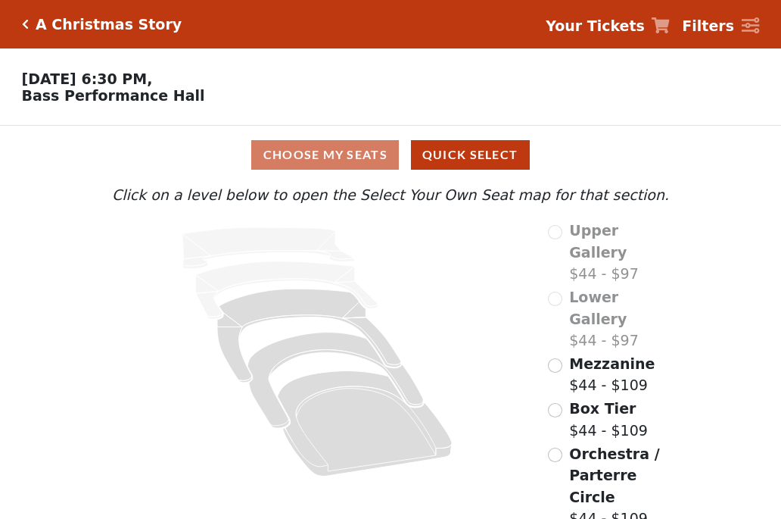 The width and height of the screenshot is (781, 519). What do you see at coordinates (391, 195) in the screenshot?
I see `p: Click on a level below to open the Select Your Own Seat map for that section.` at bounding box center [391, 195].